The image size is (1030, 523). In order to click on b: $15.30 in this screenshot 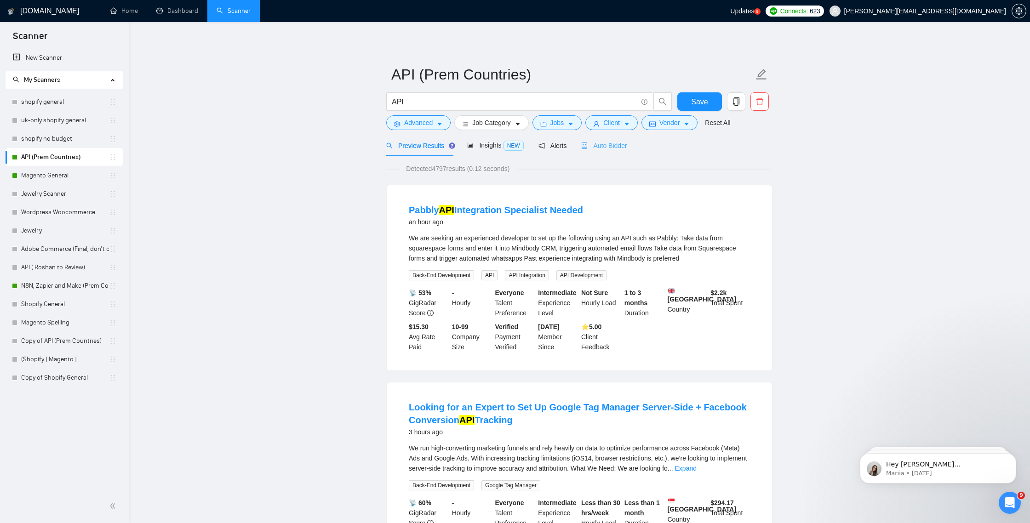, I will do `click(419, 327)`.